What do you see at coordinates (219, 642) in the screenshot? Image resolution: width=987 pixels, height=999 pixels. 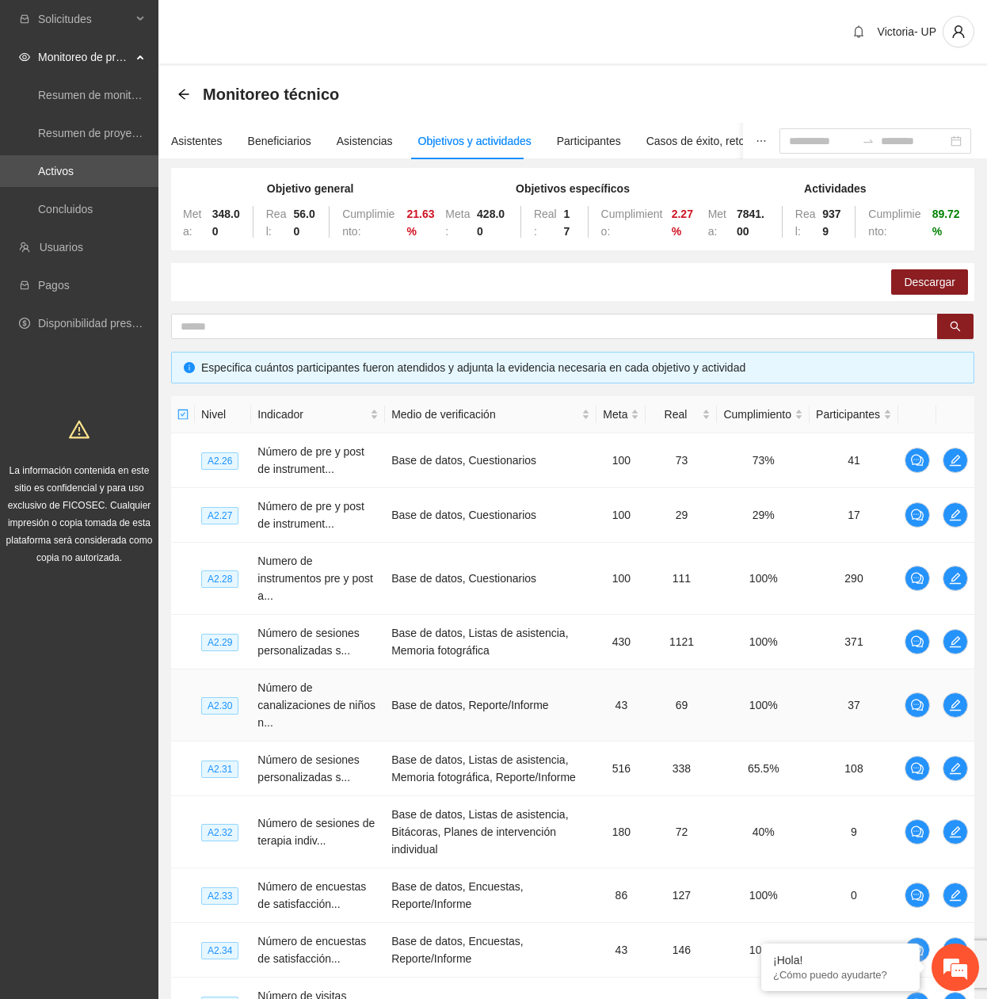 I see `span: A2.29` at bounding box center [219, 642].